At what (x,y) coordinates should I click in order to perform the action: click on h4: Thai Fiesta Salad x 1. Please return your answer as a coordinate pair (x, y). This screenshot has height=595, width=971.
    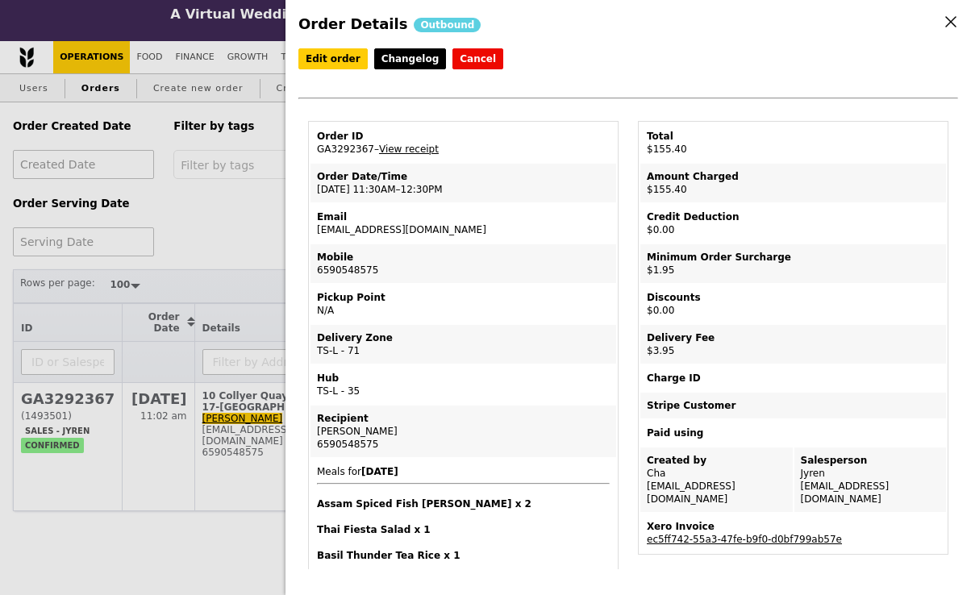
    Looking at the image, I should click on (463, 530).